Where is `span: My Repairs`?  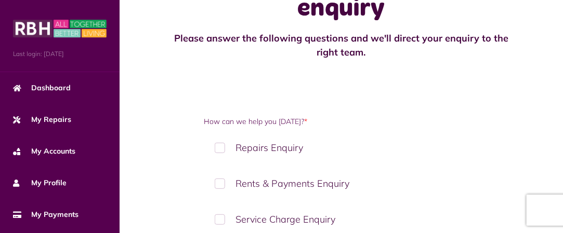 span: My Repairs is located at coordinates (42, 120).